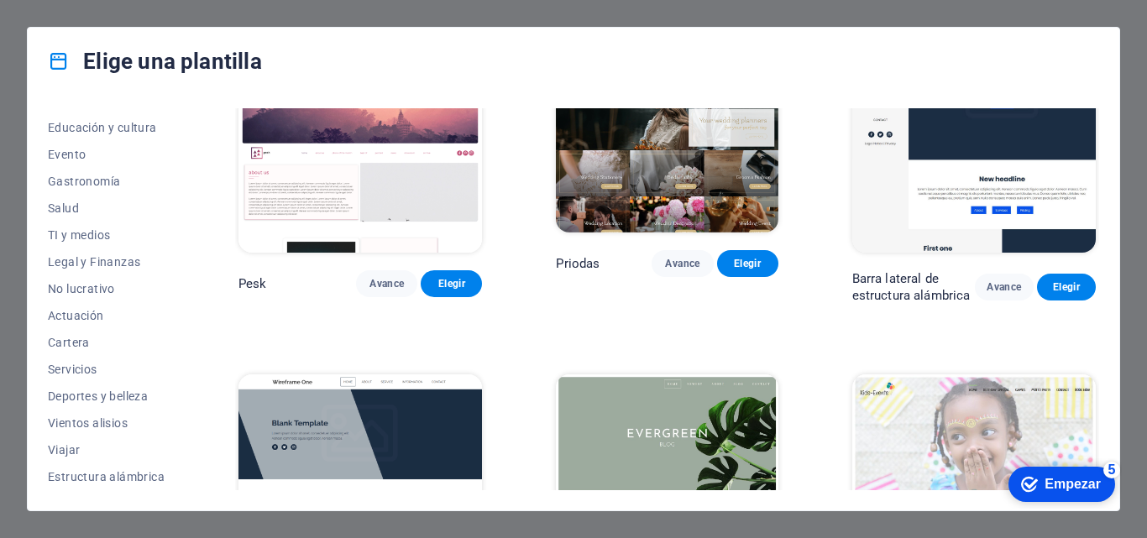 The height and width of the screenshot is (538, 1147). What do you see at coordinates (106, 477) in the screenshot?
I see `font: Estructura alámbrica` at bounding box center [106, 477].